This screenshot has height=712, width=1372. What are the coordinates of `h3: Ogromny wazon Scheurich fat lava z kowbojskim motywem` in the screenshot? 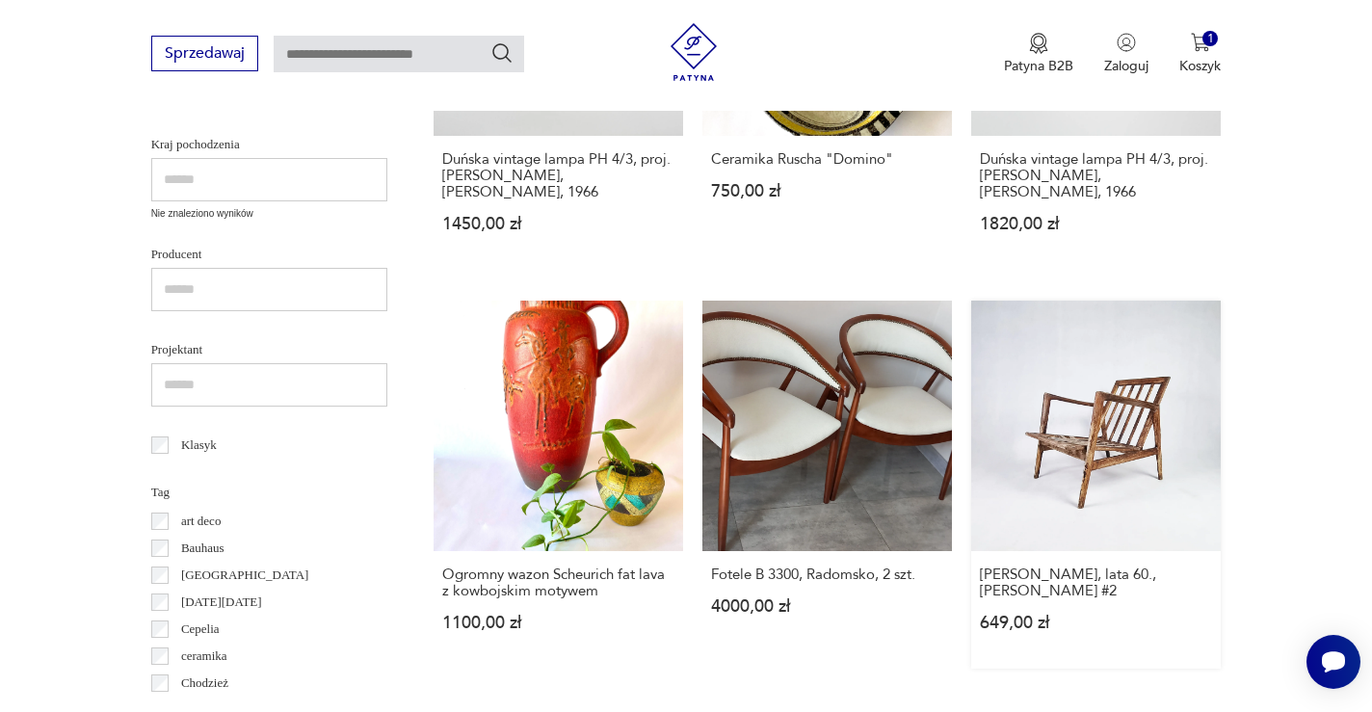 It's located at (558, 583).